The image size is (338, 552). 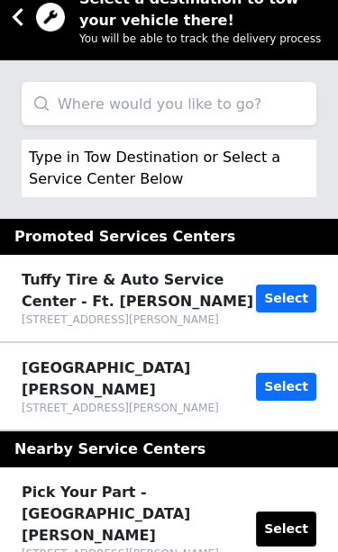 What do you see at coordinates (208, 39) in the screenshot?
I see `div: You will be able to track the delivery process` at bounding box center [208, 39].